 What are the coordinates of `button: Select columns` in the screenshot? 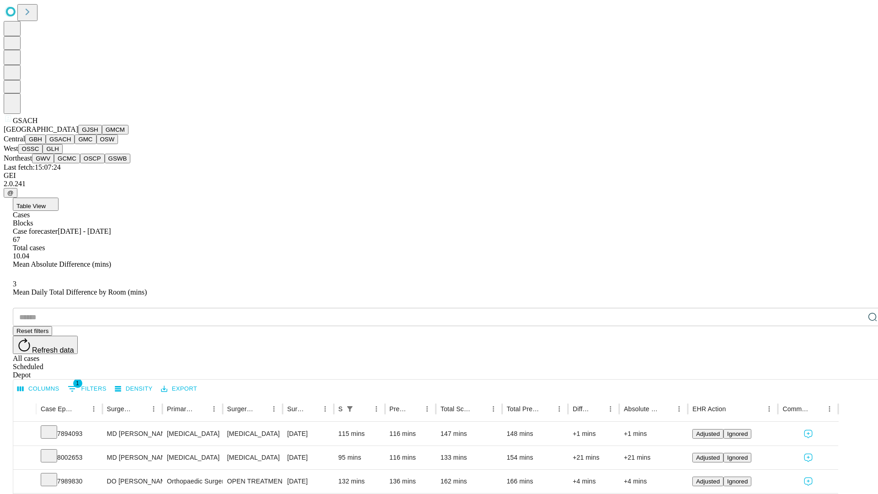 It's located at (38, 389).